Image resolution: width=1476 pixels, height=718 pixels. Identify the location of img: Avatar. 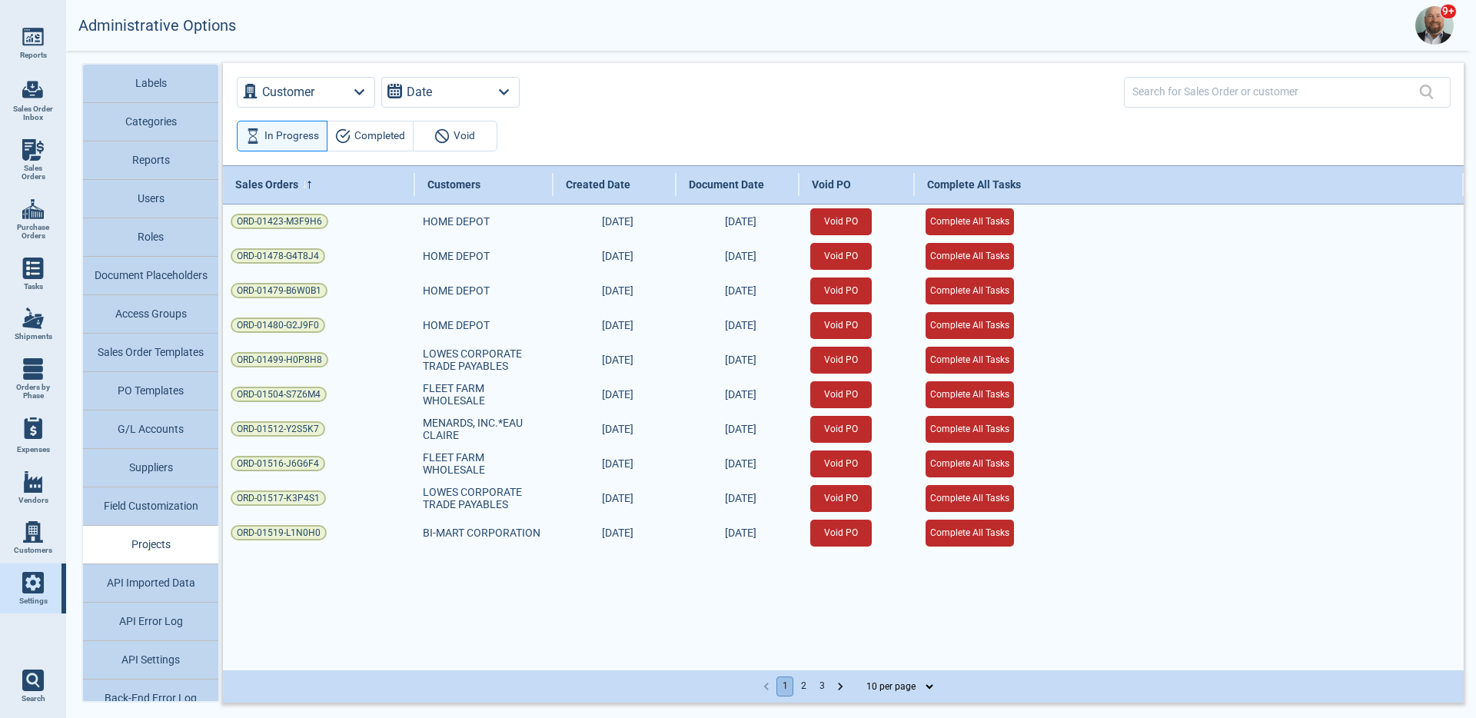
(1435, 25).